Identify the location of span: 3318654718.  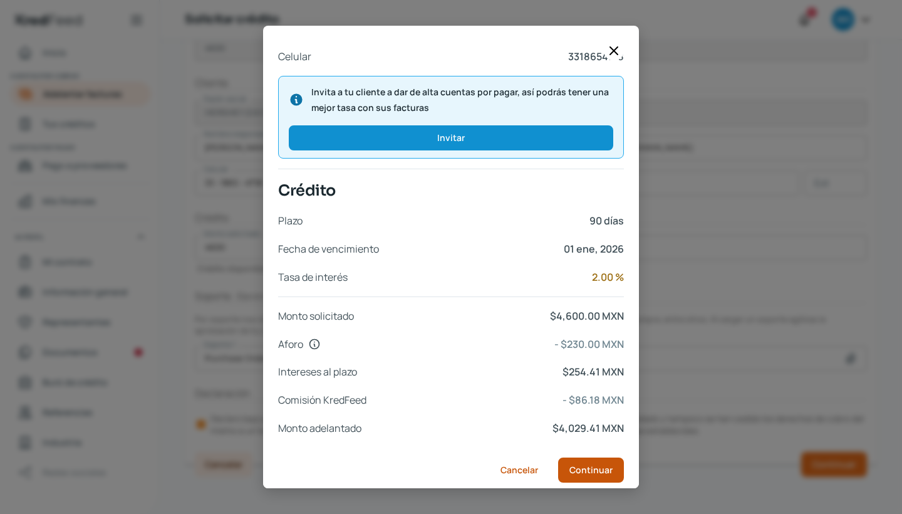
(470, 56).